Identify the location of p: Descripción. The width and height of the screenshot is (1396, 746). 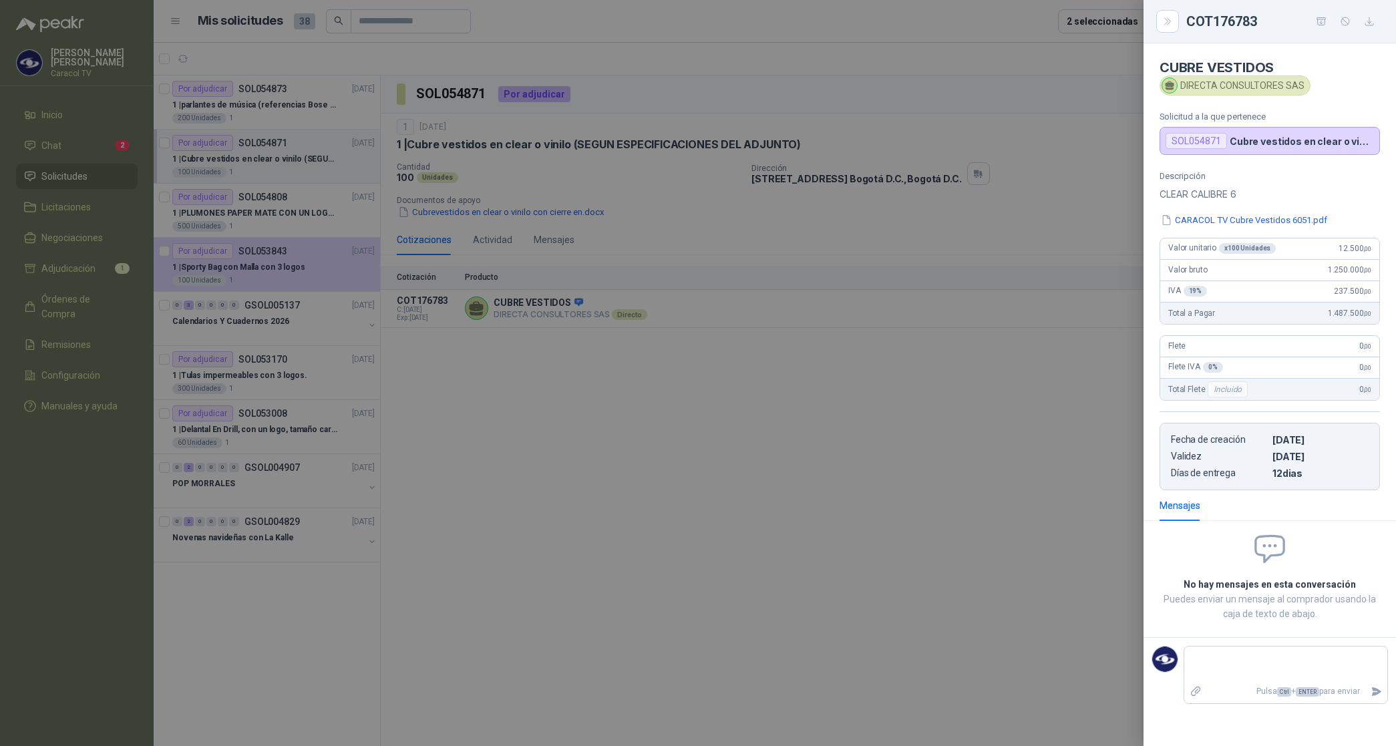
(1270, 176).